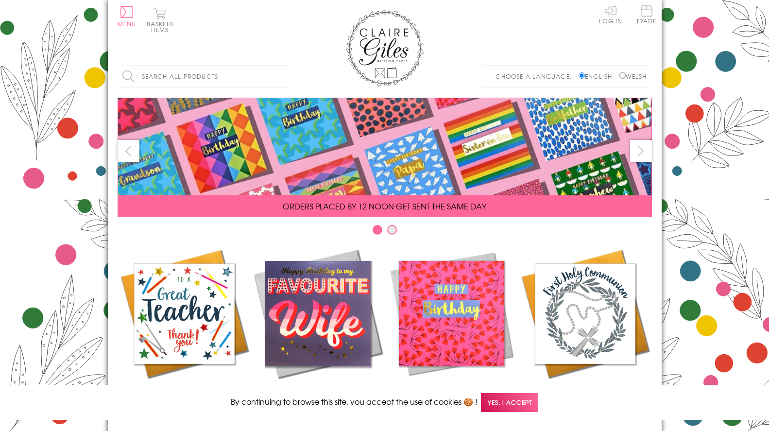 This screenshot has width=769, height=431. What do you see at coordinates (646, 14) in the screenshot?
I see `span: Trade` at bounding box center [646, 14].